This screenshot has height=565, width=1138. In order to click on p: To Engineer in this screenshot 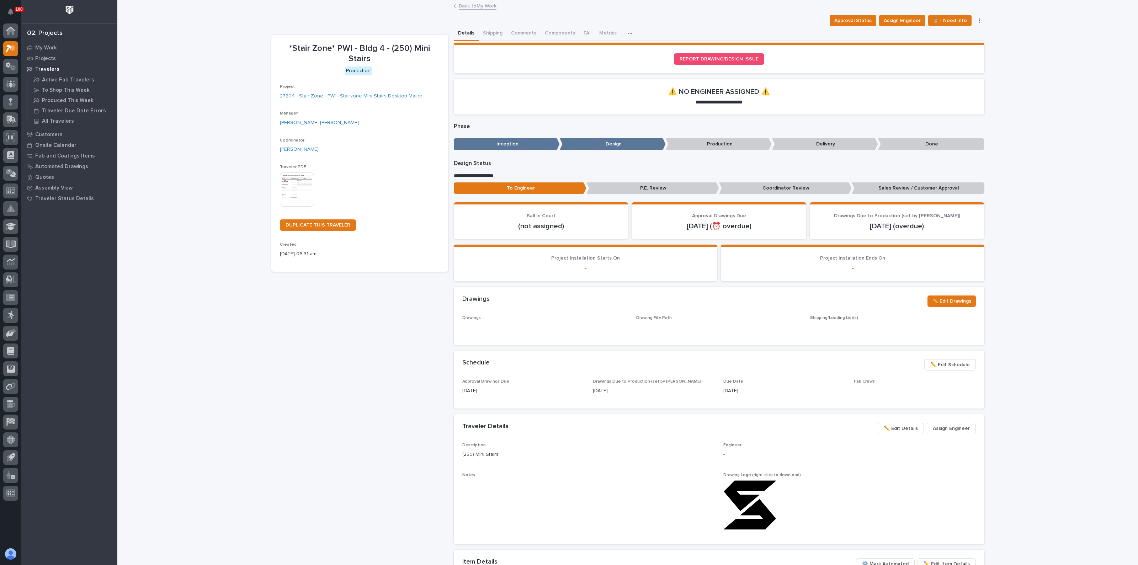, I will do `click(520, 188)`.